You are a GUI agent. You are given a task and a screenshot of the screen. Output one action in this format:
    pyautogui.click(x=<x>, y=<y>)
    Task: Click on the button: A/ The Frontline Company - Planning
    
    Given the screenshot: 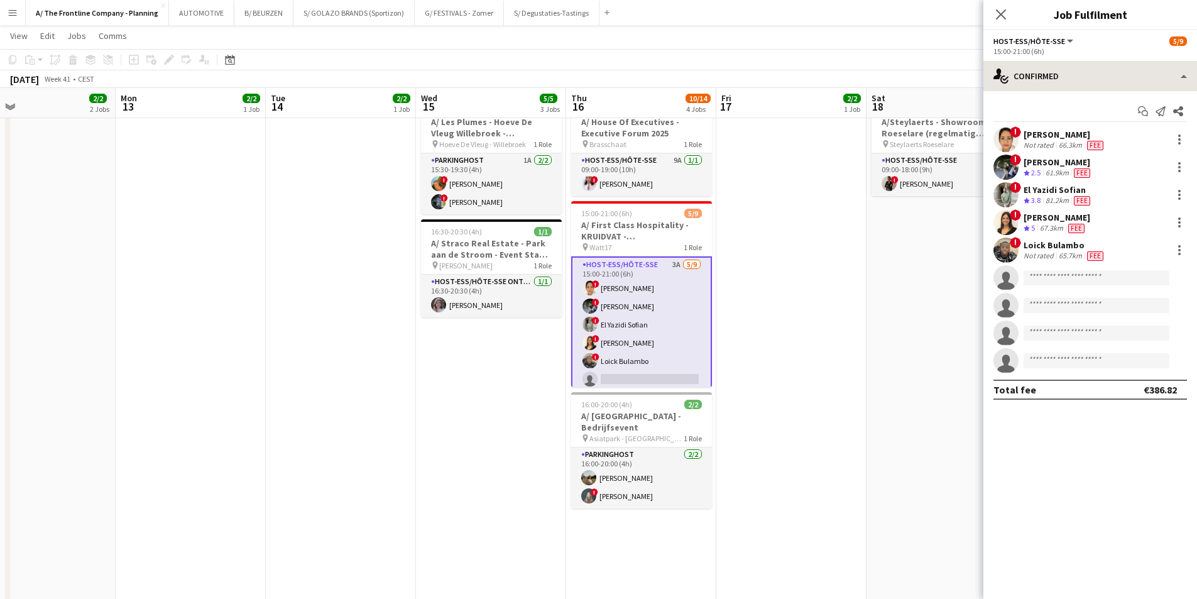 What is the action you would take?
    pyautogui.click(x=97, y=13)
    